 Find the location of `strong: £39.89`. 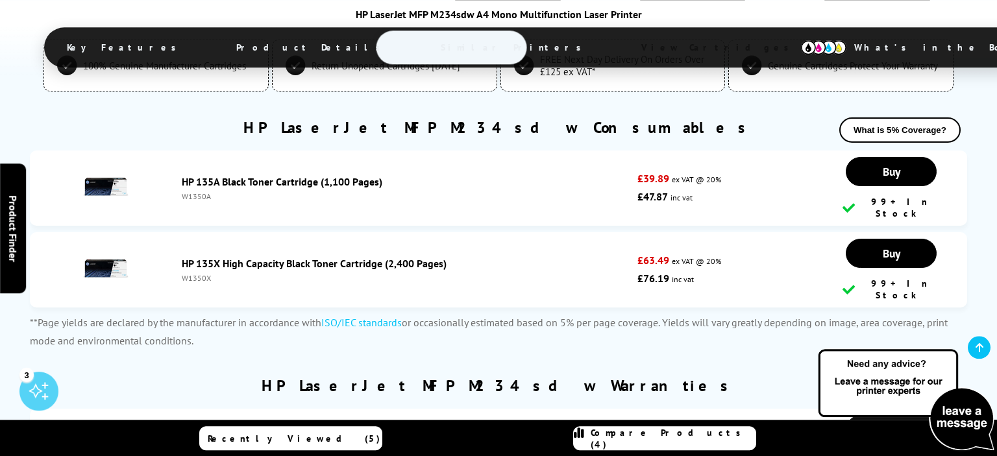

strong: £39.89 is located at coordinates (653, 178).